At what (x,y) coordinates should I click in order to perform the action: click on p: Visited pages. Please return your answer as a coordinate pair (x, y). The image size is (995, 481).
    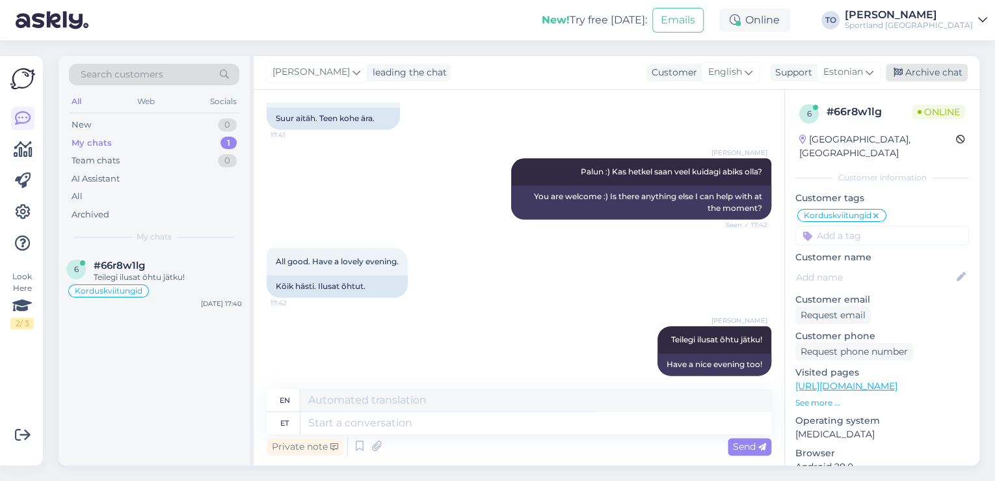
    Looking at the image, I should click on (882, 372).